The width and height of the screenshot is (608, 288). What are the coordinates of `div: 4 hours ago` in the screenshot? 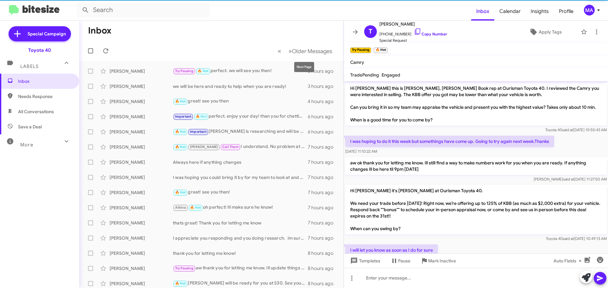 It's located at (323, 102).